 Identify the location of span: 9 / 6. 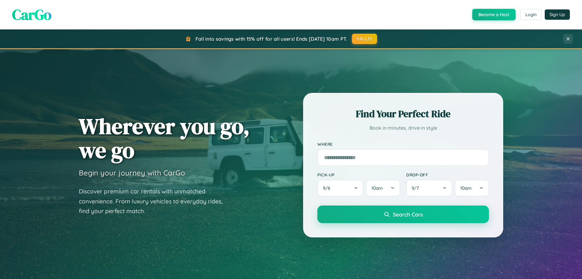
(328, 188).